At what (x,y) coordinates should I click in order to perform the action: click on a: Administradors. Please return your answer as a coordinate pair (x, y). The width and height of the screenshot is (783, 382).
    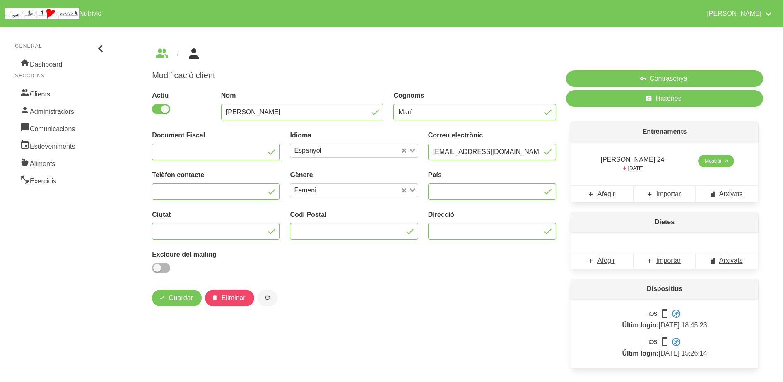
    Looking at the image, I should click on (61, 111).